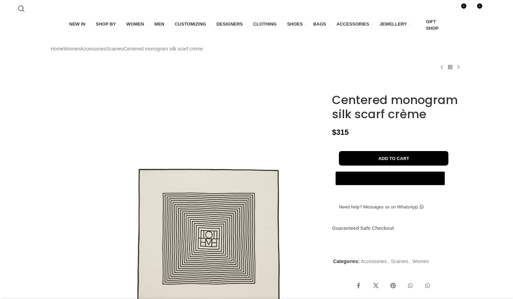 This screenshot has height=299, width=513. I want to click on a: CLOTHING, so click(267, 24).